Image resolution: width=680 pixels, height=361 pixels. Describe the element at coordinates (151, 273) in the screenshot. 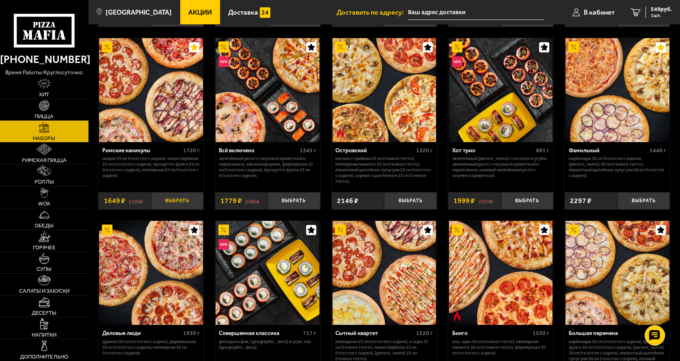

I see `a: АкционныйДеловые люди` at that location.